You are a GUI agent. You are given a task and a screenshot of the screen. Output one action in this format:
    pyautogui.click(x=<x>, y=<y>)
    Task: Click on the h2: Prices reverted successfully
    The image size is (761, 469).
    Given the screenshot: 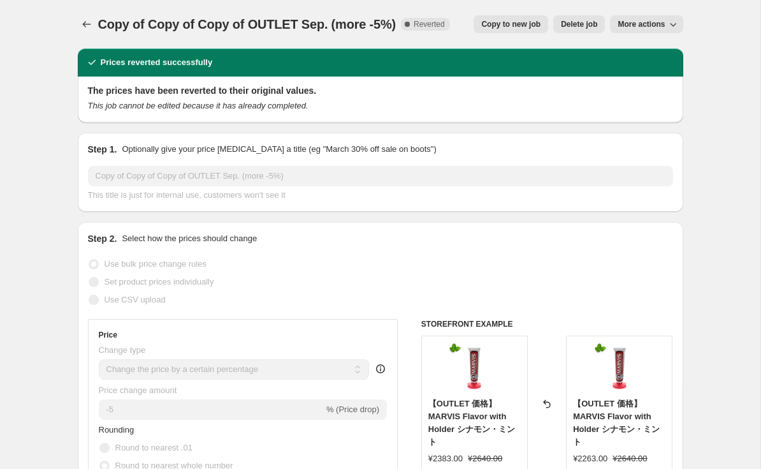 What is the action you would take?
    pyautogui.click(x=157, y=62)
    